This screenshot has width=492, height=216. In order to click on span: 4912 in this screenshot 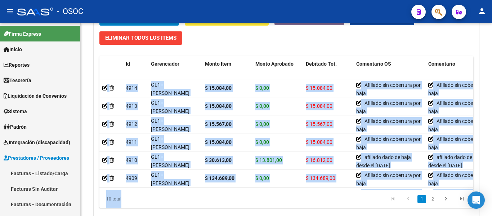, I will do `click(131, 124)`.